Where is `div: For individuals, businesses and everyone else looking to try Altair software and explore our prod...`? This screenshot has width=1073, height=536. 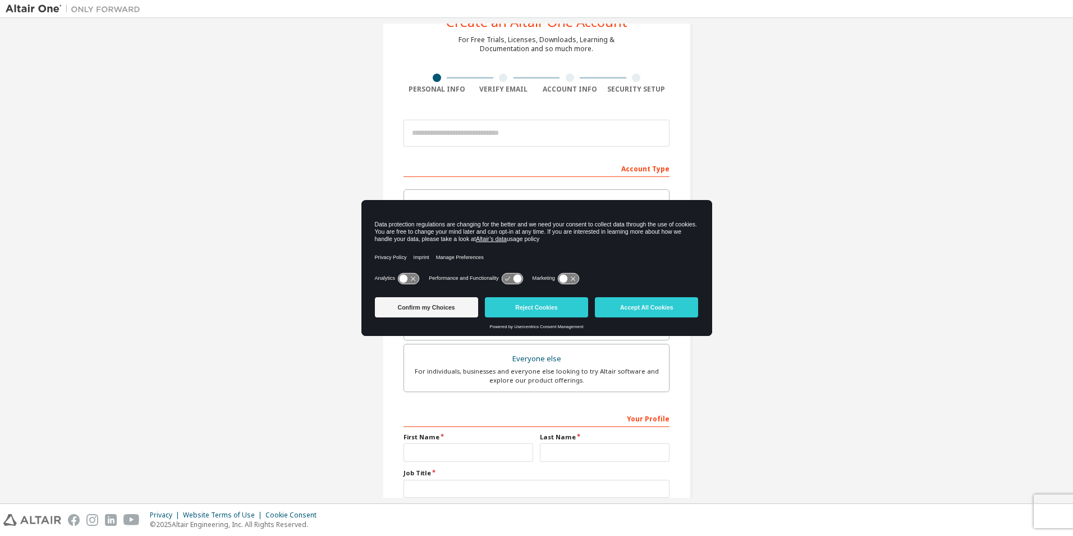 div: For individuals, businesses and everyone else looking to try Altair software and explore our prod... is located at coordinates (537, 376).